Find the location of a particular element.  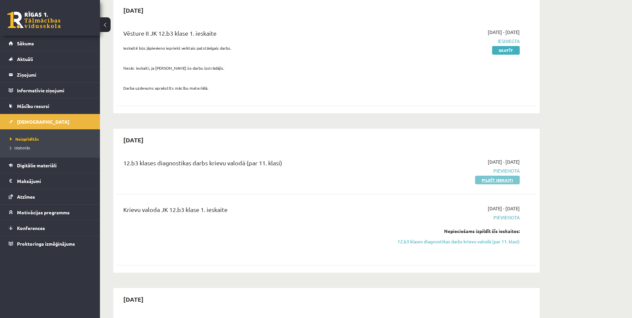

a: Rīgas 1. Tālmācības vidusskola is located at coordinates (34, 20).